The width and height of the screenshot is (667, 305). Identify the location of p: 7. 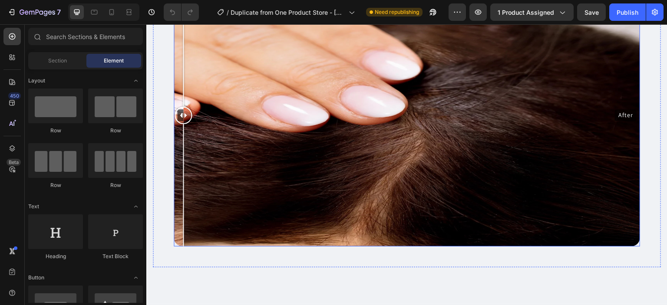
(59, 12).